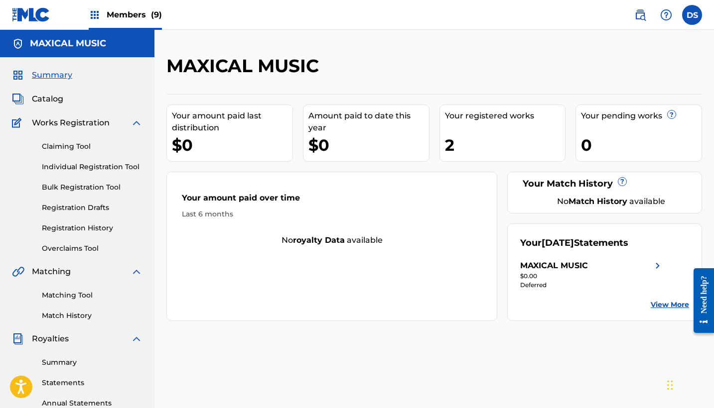 Image resolution: width=714 pixels, height=408 pixels. Describe the element at coordinates (641, 116) in the screenshot. I see `div: Your pending works` at that location.